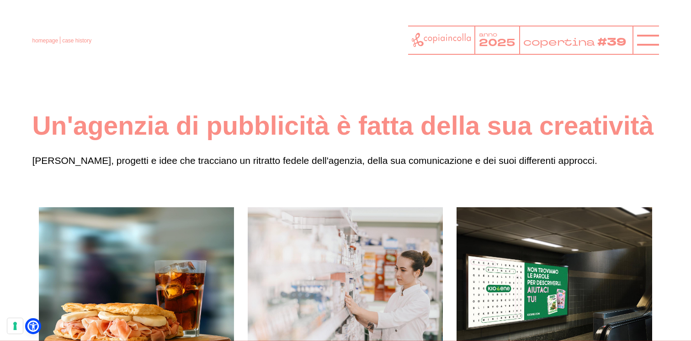 The width and height of the screenshot is (691, 341). I want to click on a: Open Accessibility Menu, so click(33, 326).